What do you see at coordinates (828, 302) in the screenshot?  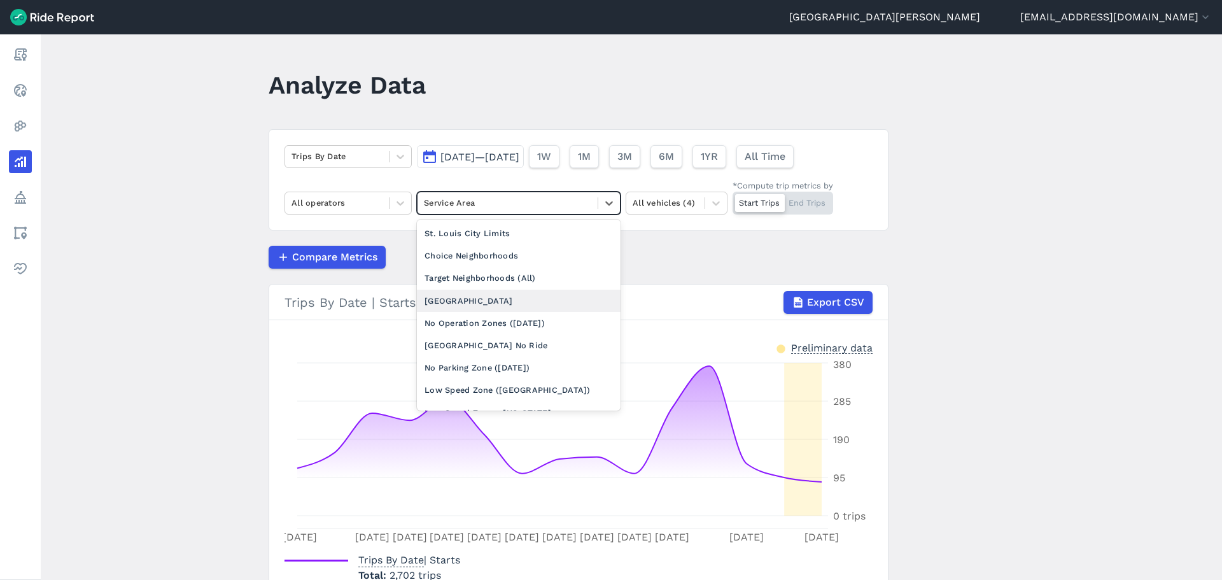 I see `button: Export CSV` at bounding box center [828, 302].